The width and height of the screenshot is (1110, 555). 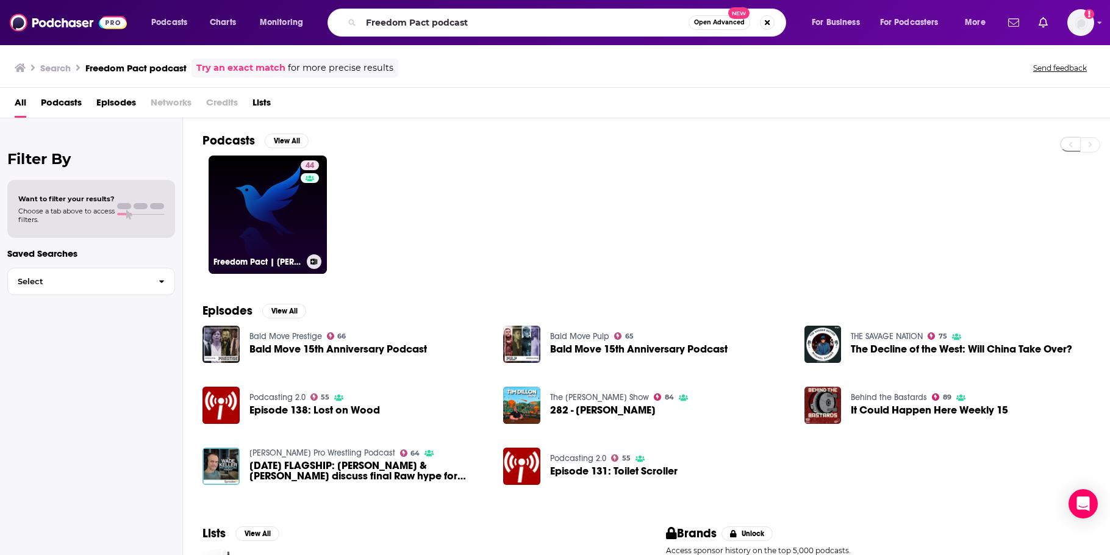 What do you see at coordinates (254, 311) in the screenshot?
I see `a: EpisodesView All` at bounding box center [254, 311].